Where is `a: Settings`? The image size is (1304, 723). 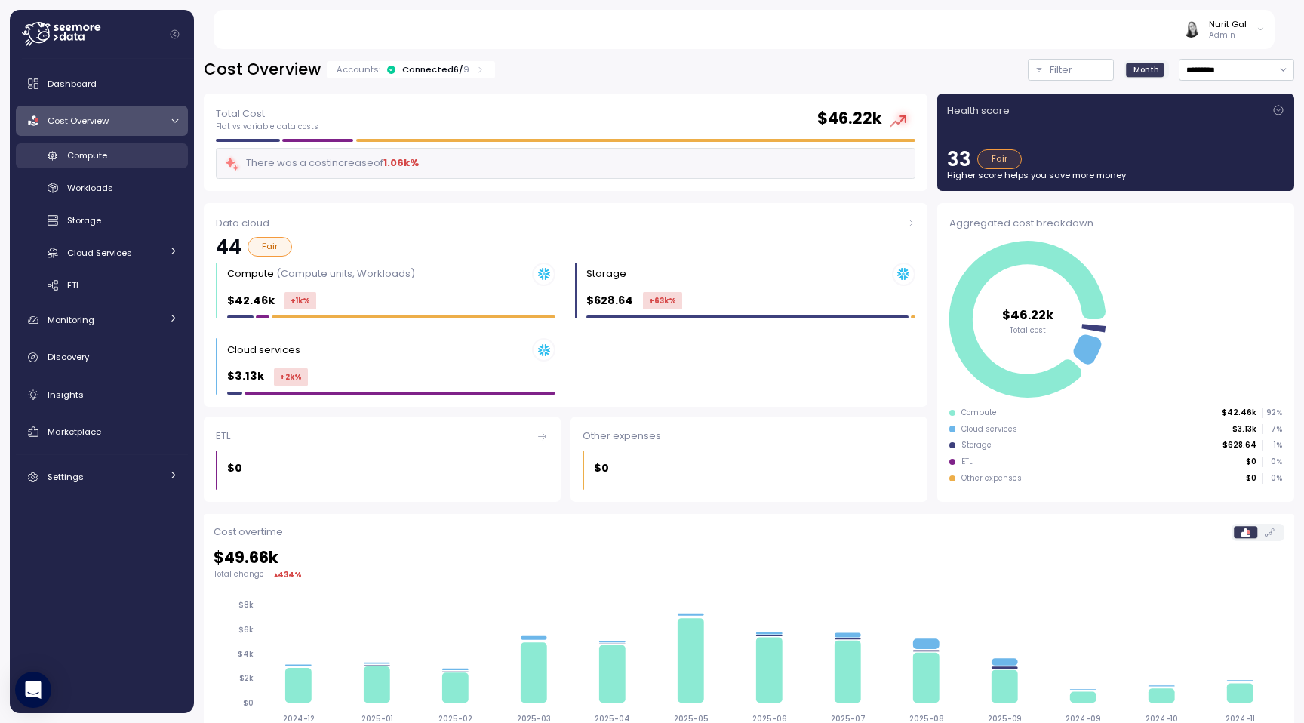 a: Settings is located at coordinates (102, 478).